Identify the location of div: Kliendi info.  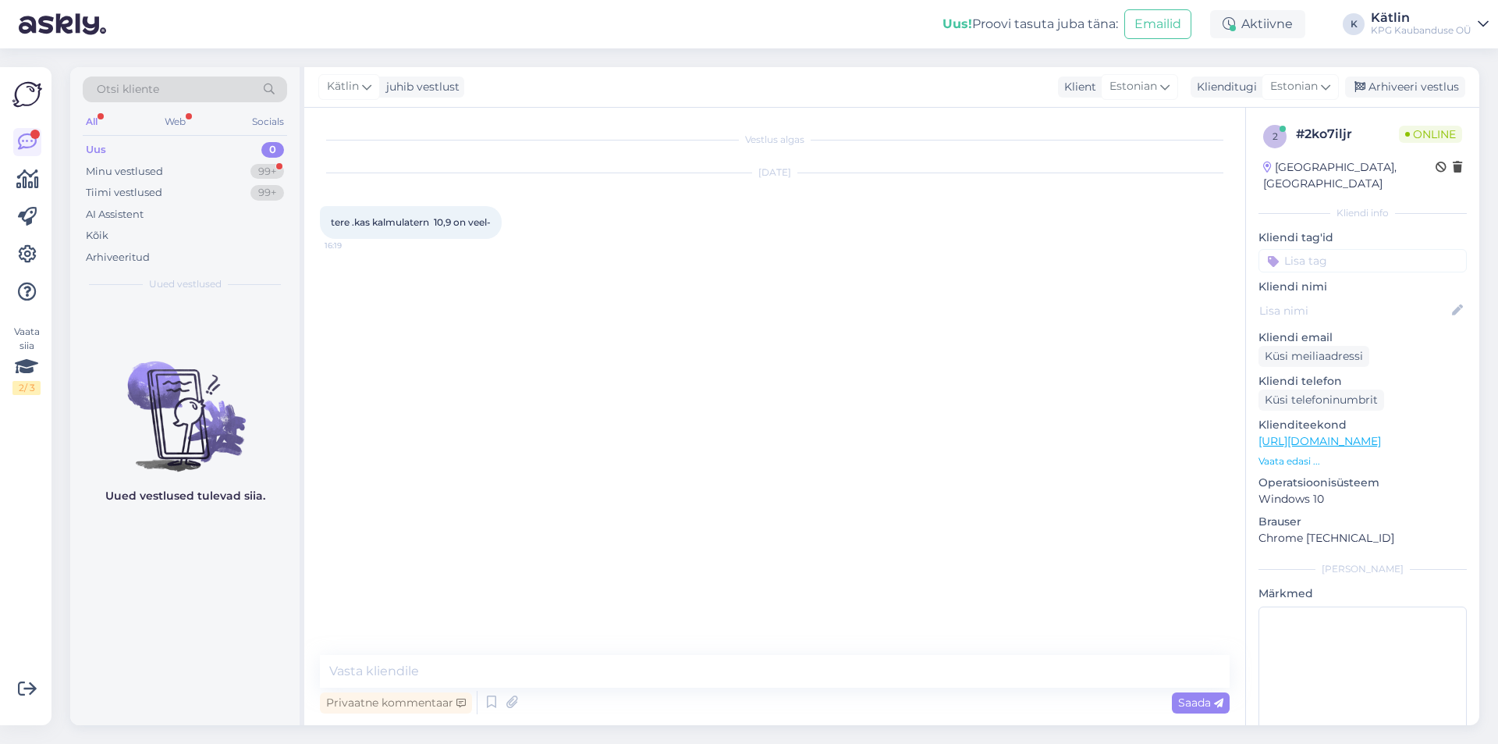
(1362, 213).